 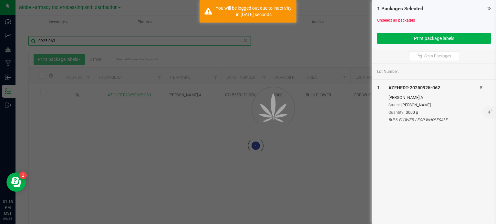 I want to click on span: Scan Packages, so click(x=437, y=56).